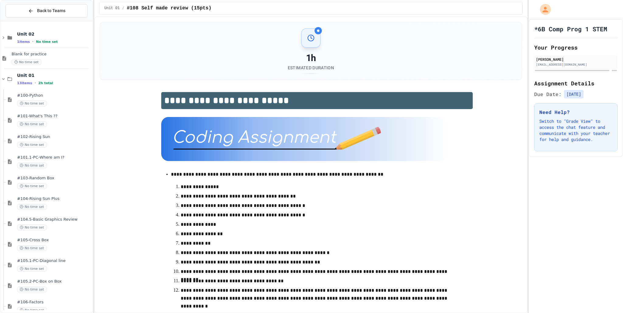  Describe the element at coordinates (54, 240) in the screenshot. I see `span: #105-Cross Box` at that location.